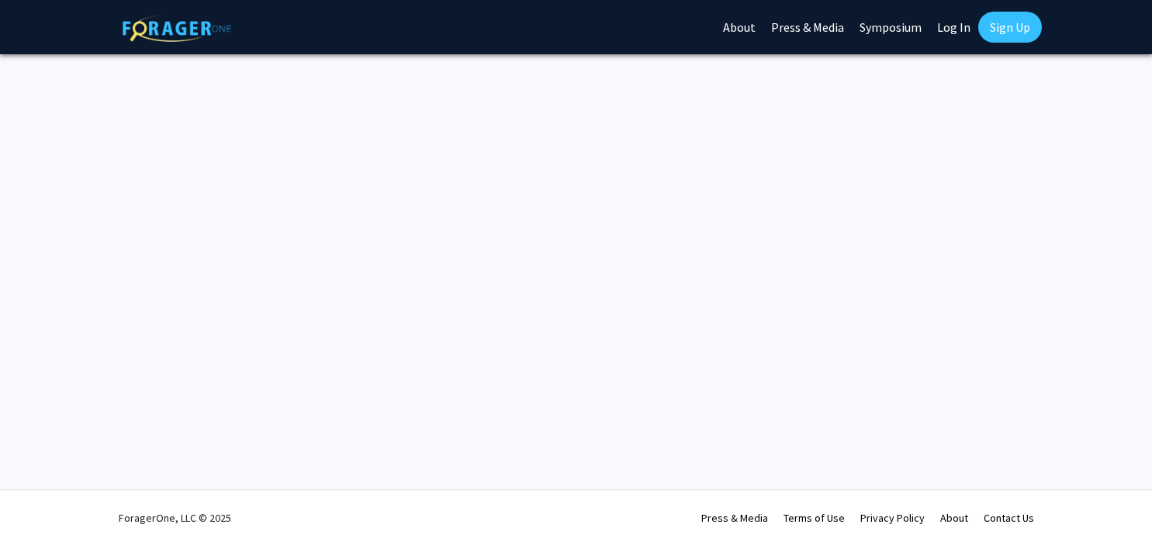 This screenshot has width=1152, height=545. Describe the element at coordinates (1010, 27) in the screenshot. I see `a: Sign Up` at that location.